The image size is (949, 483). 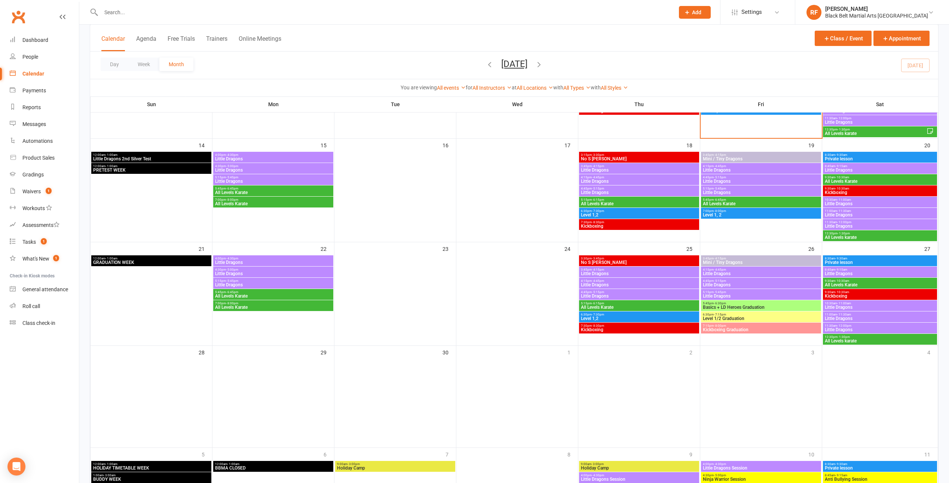 I want to click on div: 11, so click(x=931, y=454).